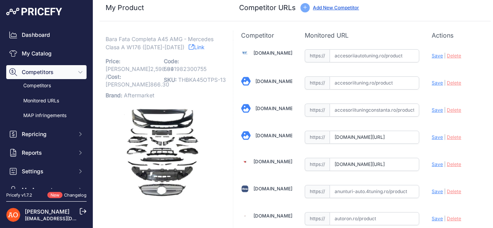  I want to click on input: anunturi-auto.4tuning.ro/product, so click(375, 192).